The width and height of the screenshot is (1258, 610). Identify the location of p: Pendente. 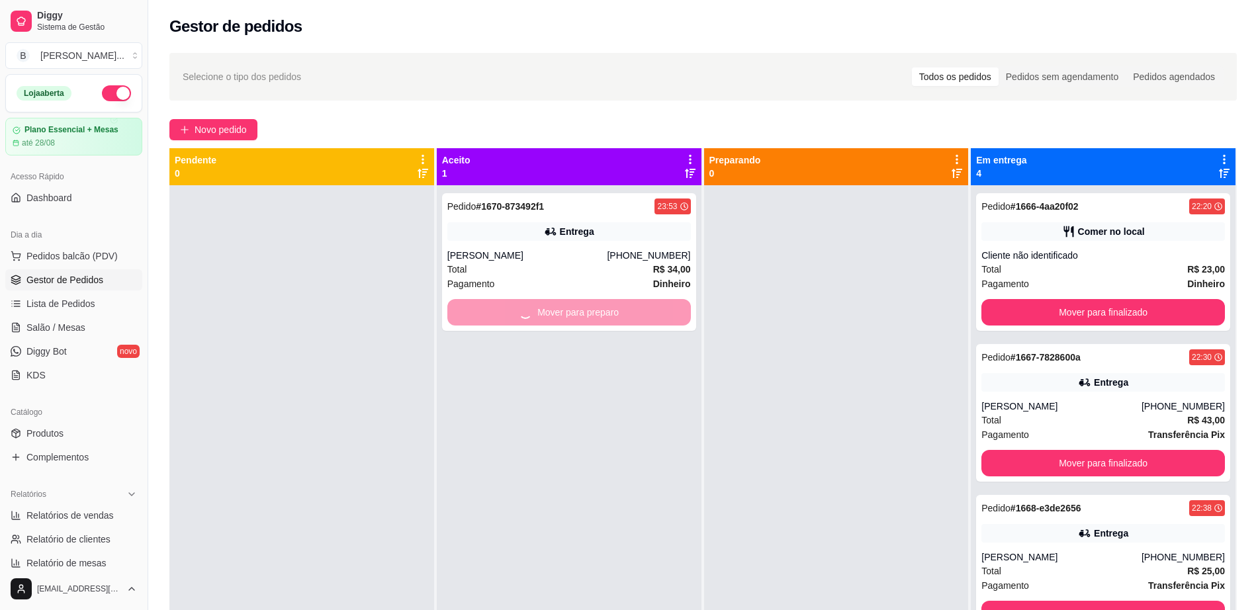
(195, 160).